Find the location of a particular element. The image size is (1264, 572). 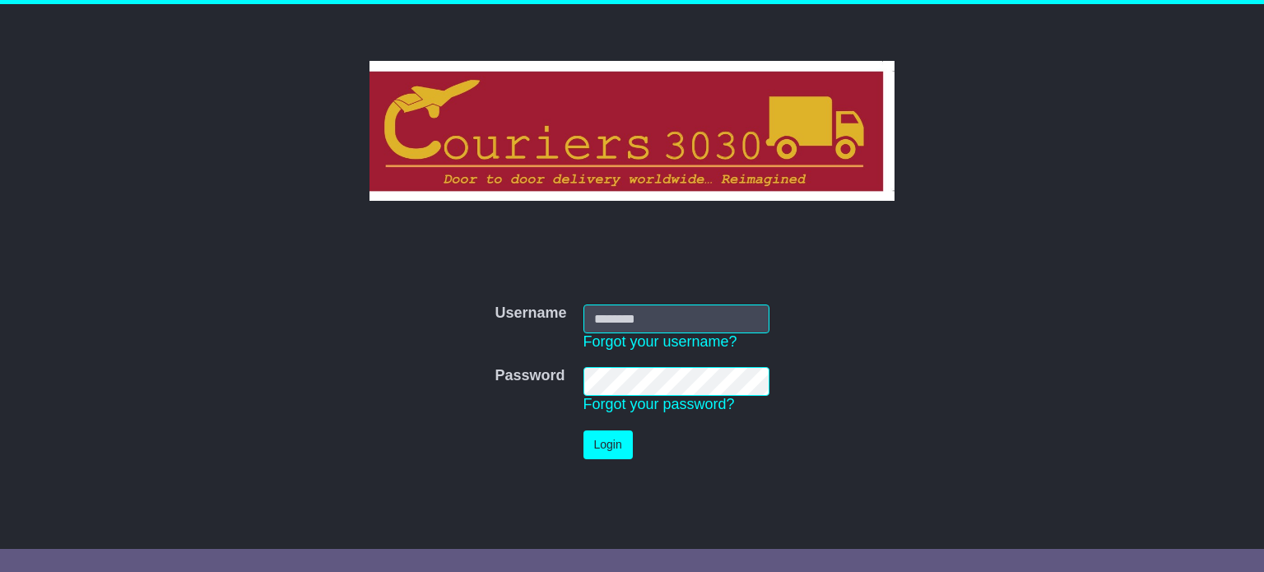

a: Forgot your username? is located at coordinates (660, 341).